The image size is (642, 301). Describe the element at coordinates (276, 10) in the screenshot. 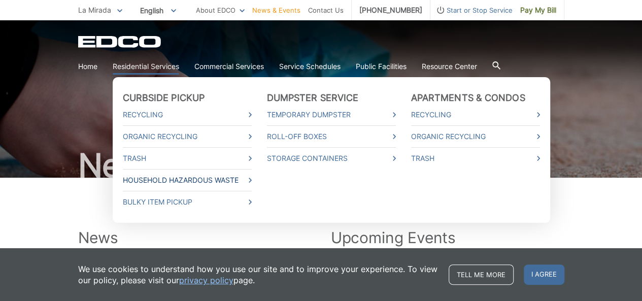

I see `a: News & Events` at that location.